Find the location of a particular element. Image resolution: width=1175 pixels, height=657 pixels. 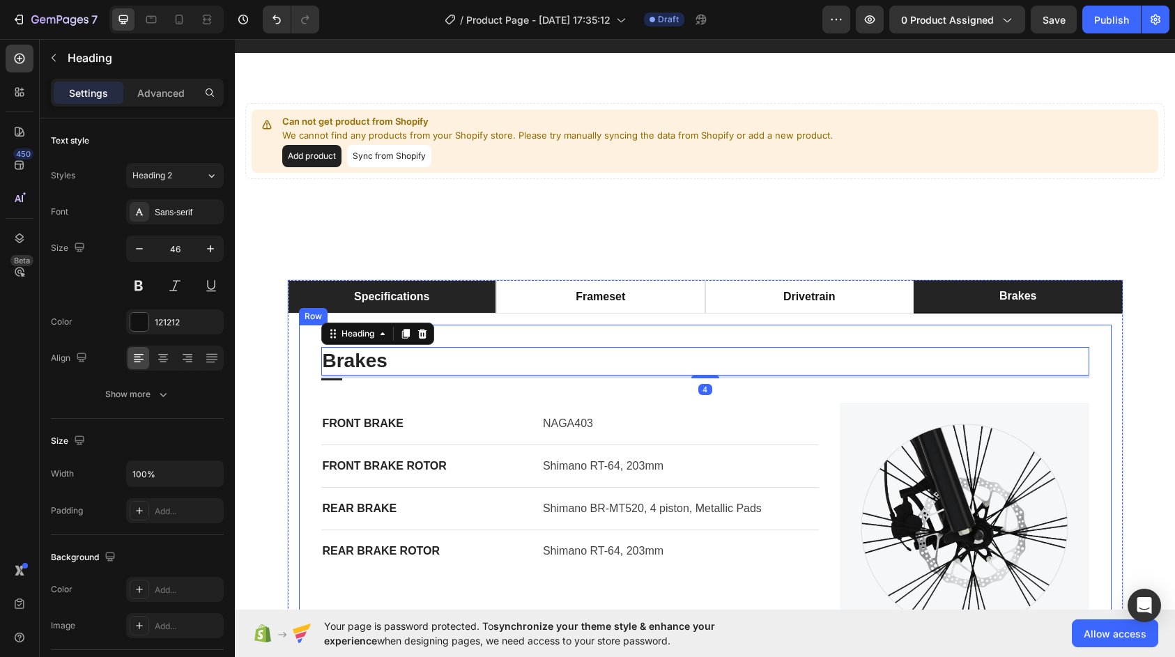

p: Shimano BR-MT520, 4 piston, Metallic Pads is located at coordinates (445, 470).